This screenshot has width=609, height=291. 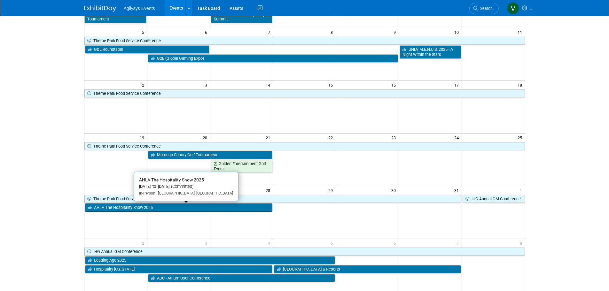 What do you see at coordinates (485, 8) in the screenshot?
I see `span: Search` at bounding box center [485, 8].